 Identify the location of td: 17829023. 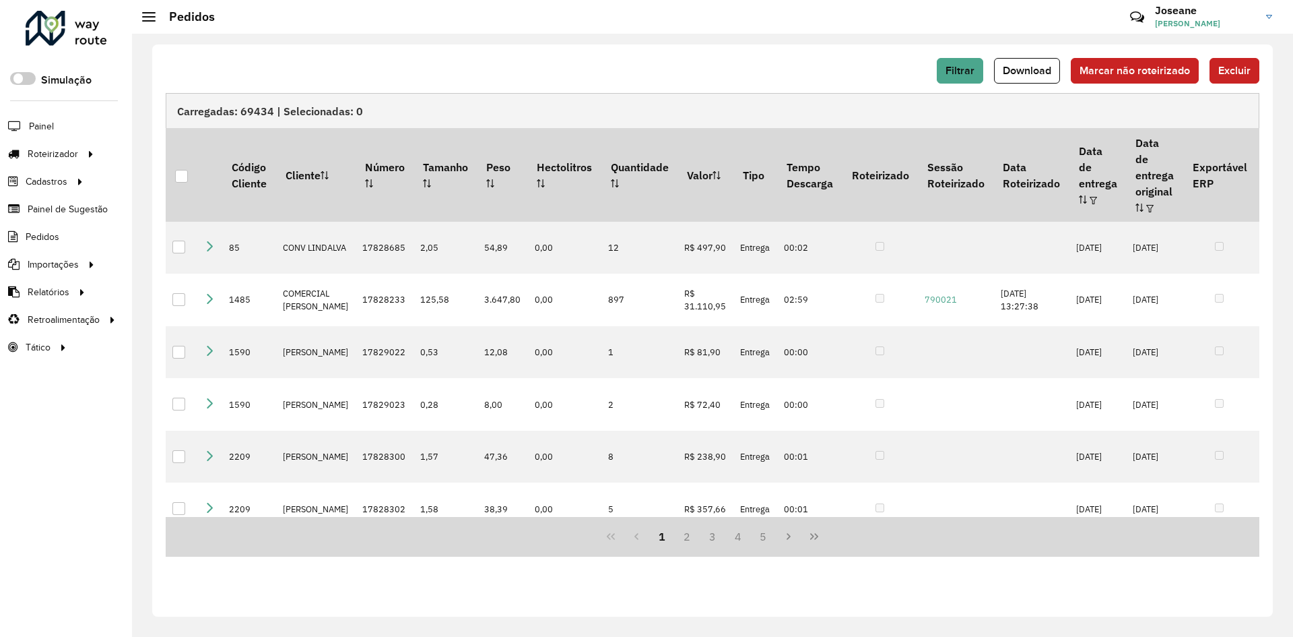
(385, 404).